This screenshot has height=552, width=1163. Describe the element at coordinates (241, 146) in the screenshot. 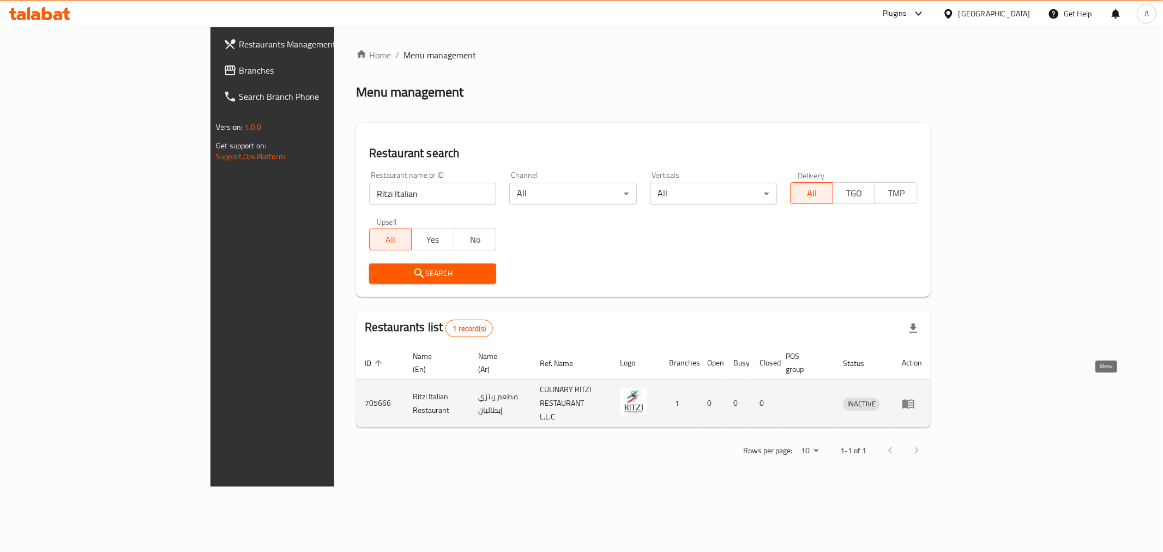

I see `span: Get support on:` at that location.